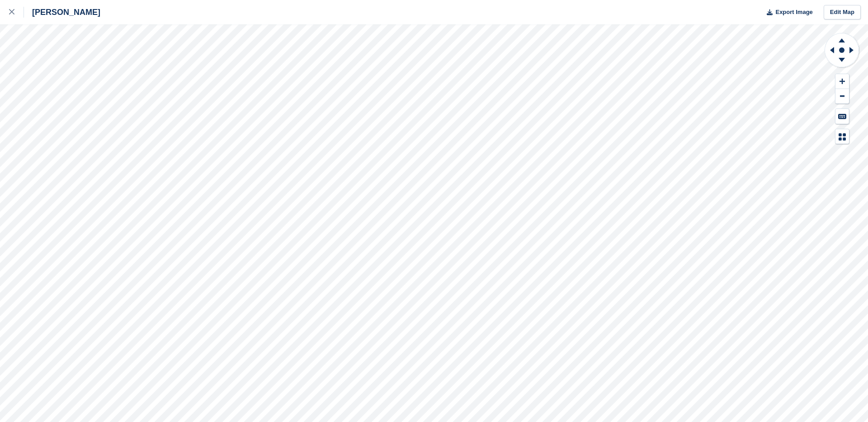 The height and width of the screenshot is (422, 868). I want to click on button: Map Legend, so click(842, 136).